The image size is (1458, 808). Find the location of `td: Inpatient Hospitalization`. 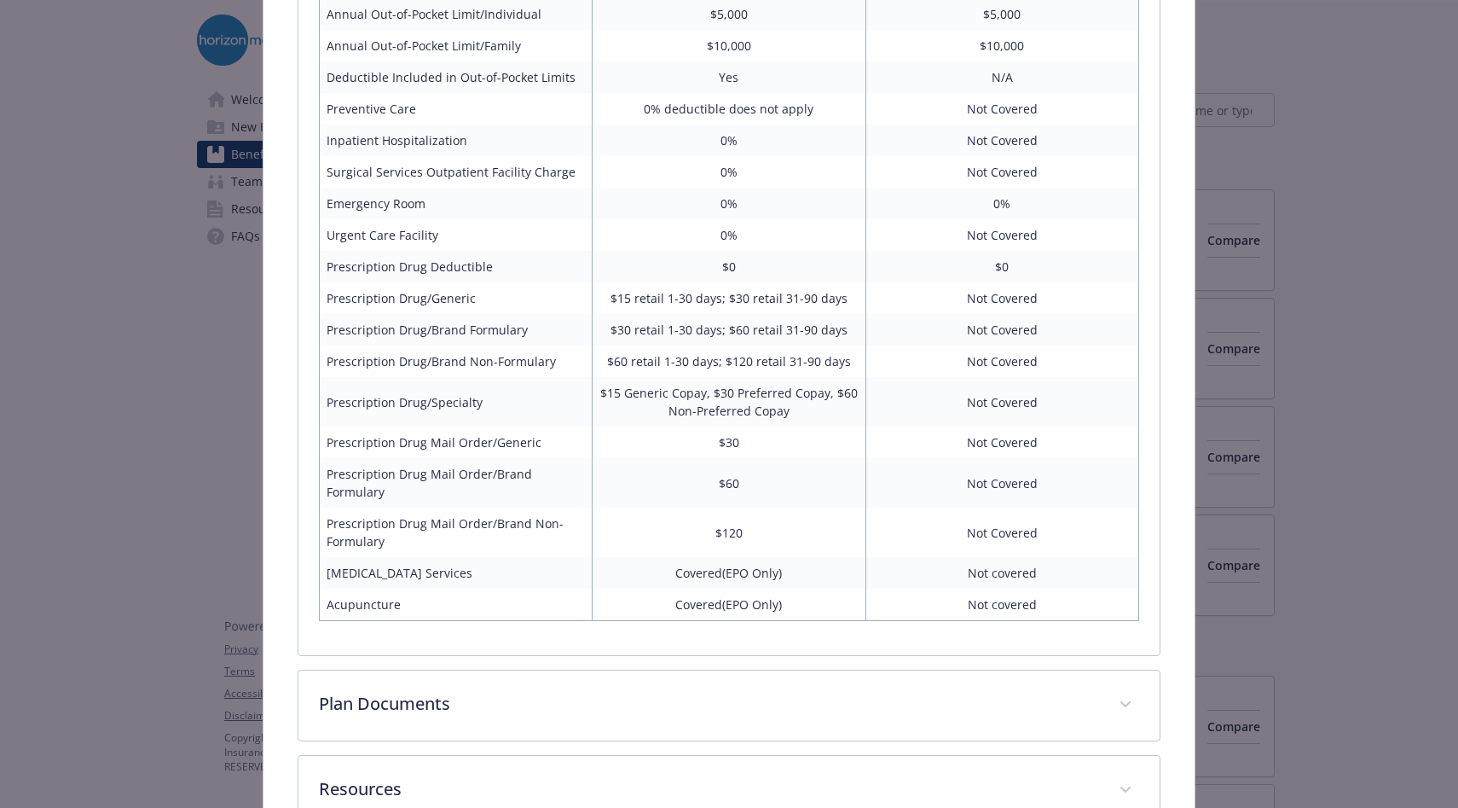

td: Inpatient Hospitalization is located at coordinates (455, 140).